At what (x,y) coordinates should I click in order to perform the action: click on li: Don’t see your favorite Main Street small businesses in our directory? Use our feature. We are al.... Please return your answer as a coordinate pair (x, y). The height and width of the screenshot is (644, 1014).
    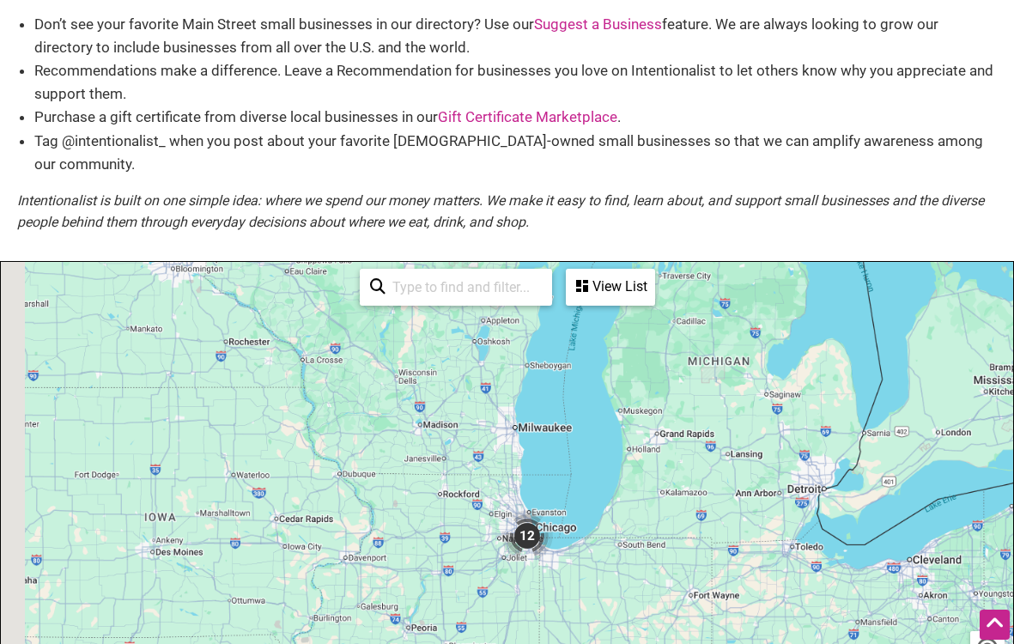
    Looking at the image, I should click on (515, 36).